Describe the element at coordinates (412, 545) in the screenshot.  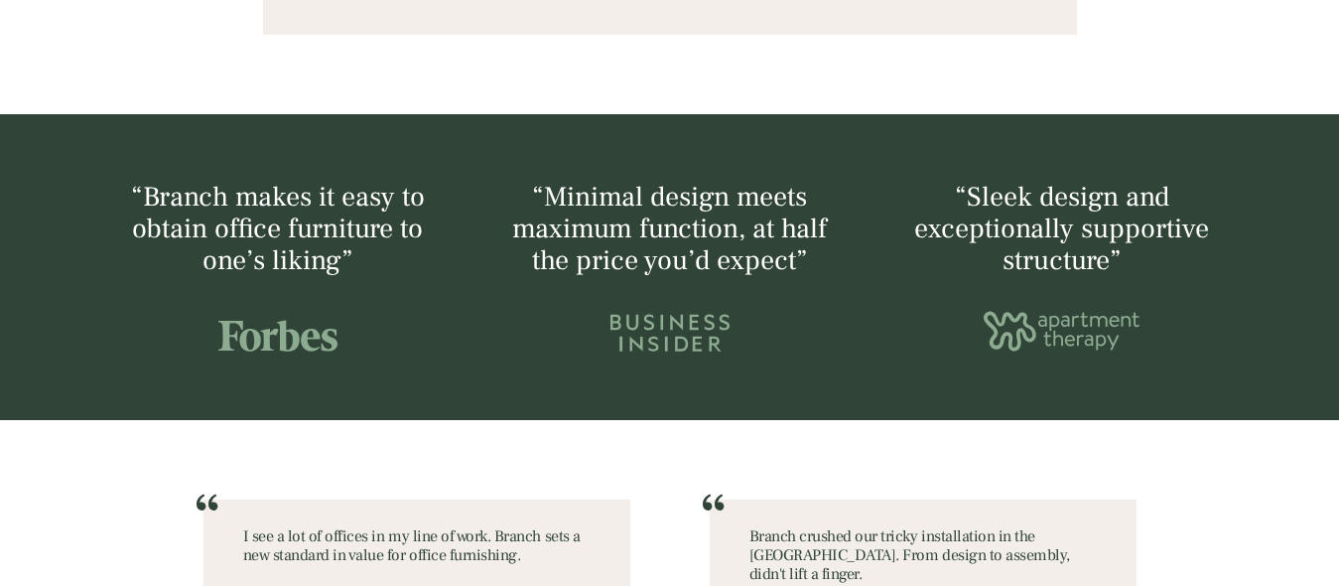
I see `span: I see a lot of offices in my line of work. Branch sets a new standard in value for office furnish...` at that location.